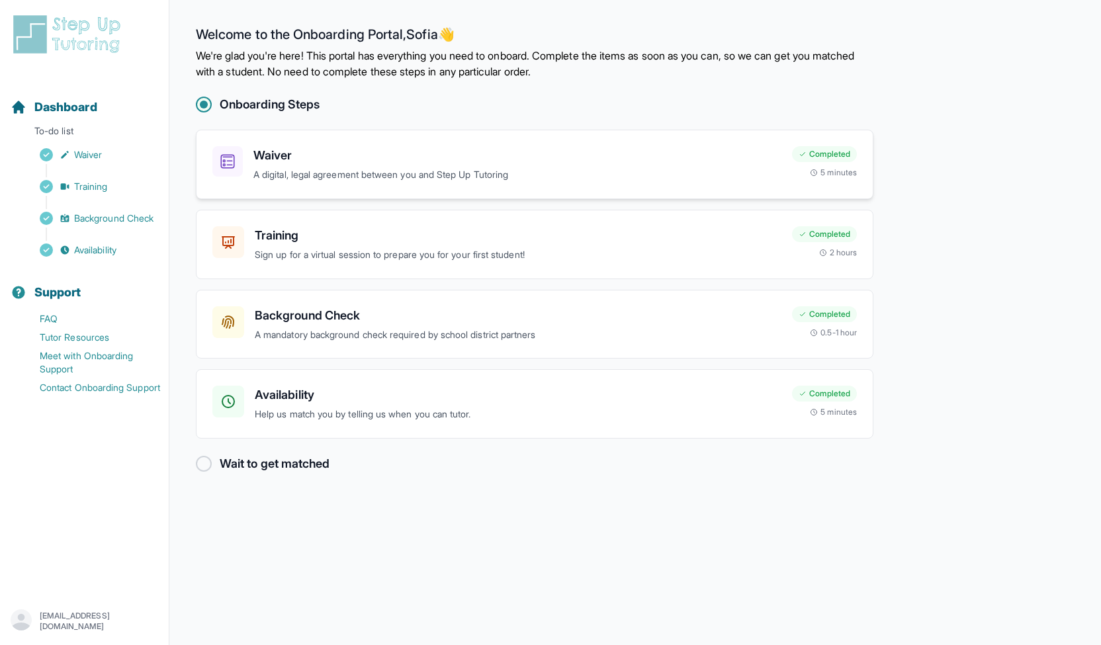 This screenshot has height=645, width=1101. I want to click on span: Training, so click(91, 187).